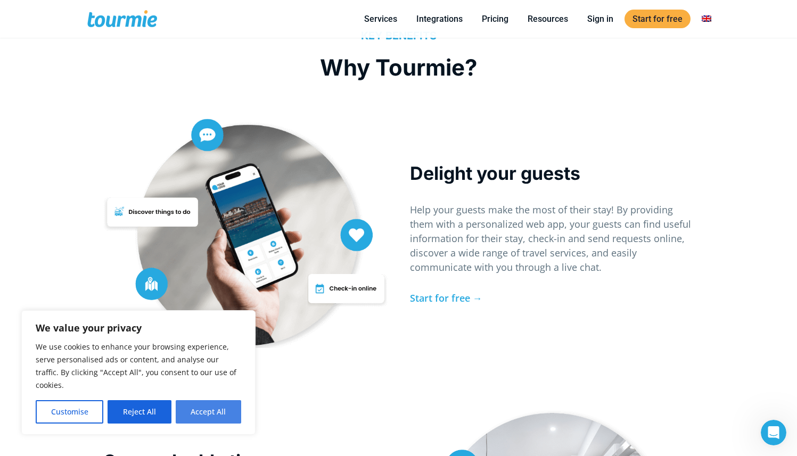 Image resolution: width=797 pixels, height=456 pixels. I want to click on p: Delight your guests, so click(552, 173).